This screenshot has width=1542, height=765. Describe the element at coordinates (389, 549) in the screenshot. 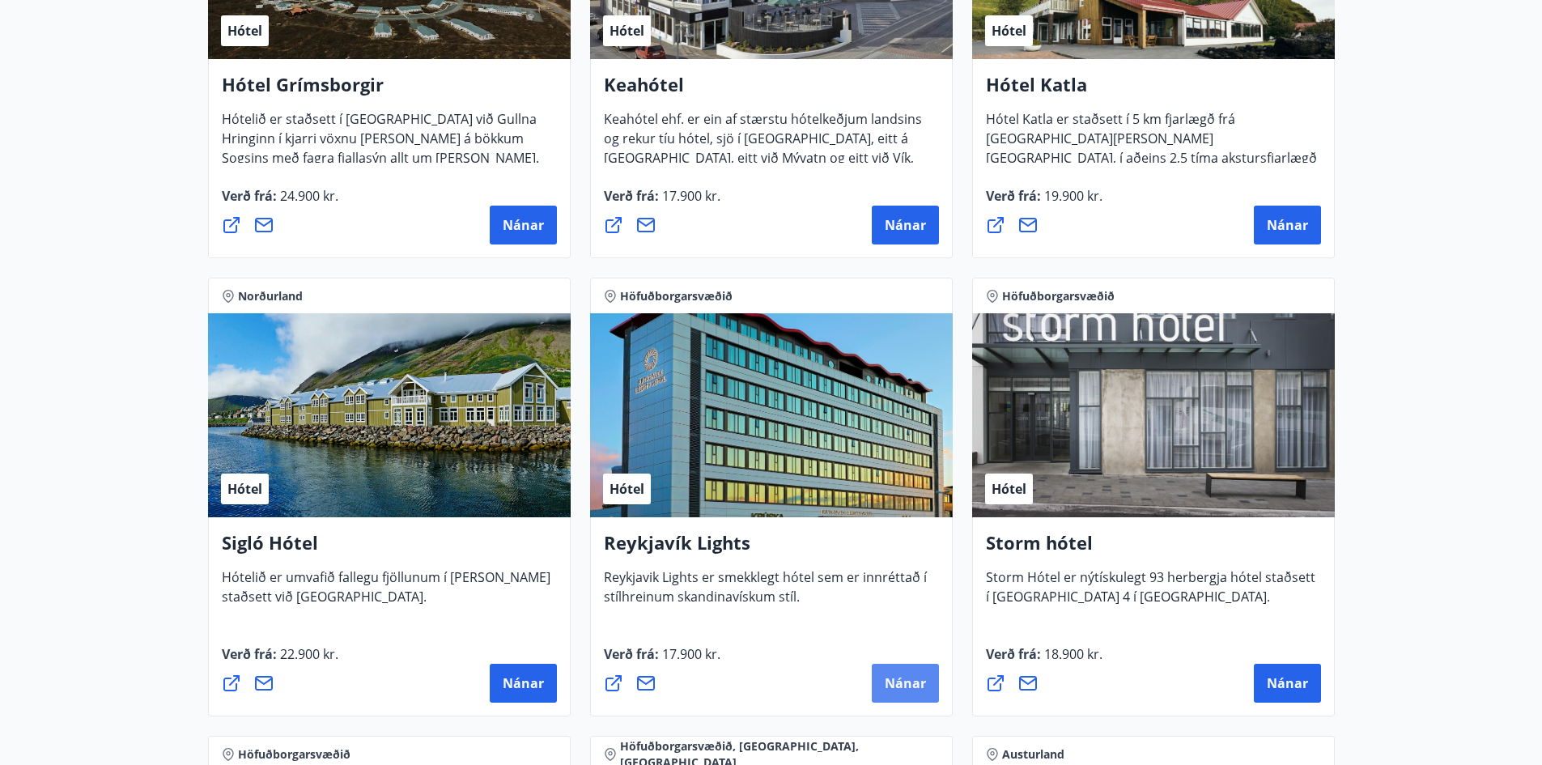

I see `h4: Sigló Hótel` at that location.